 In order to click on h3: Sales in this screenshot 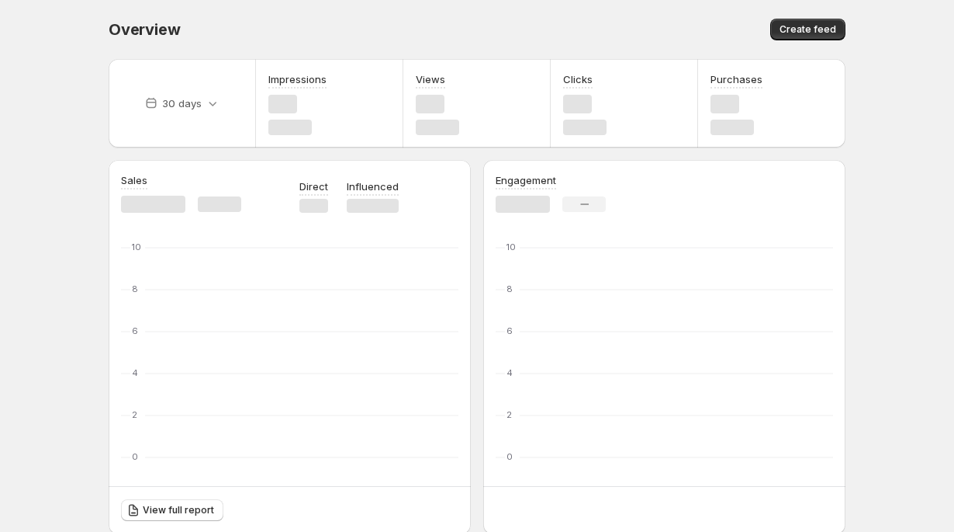, I will do `click(134, 180)`.